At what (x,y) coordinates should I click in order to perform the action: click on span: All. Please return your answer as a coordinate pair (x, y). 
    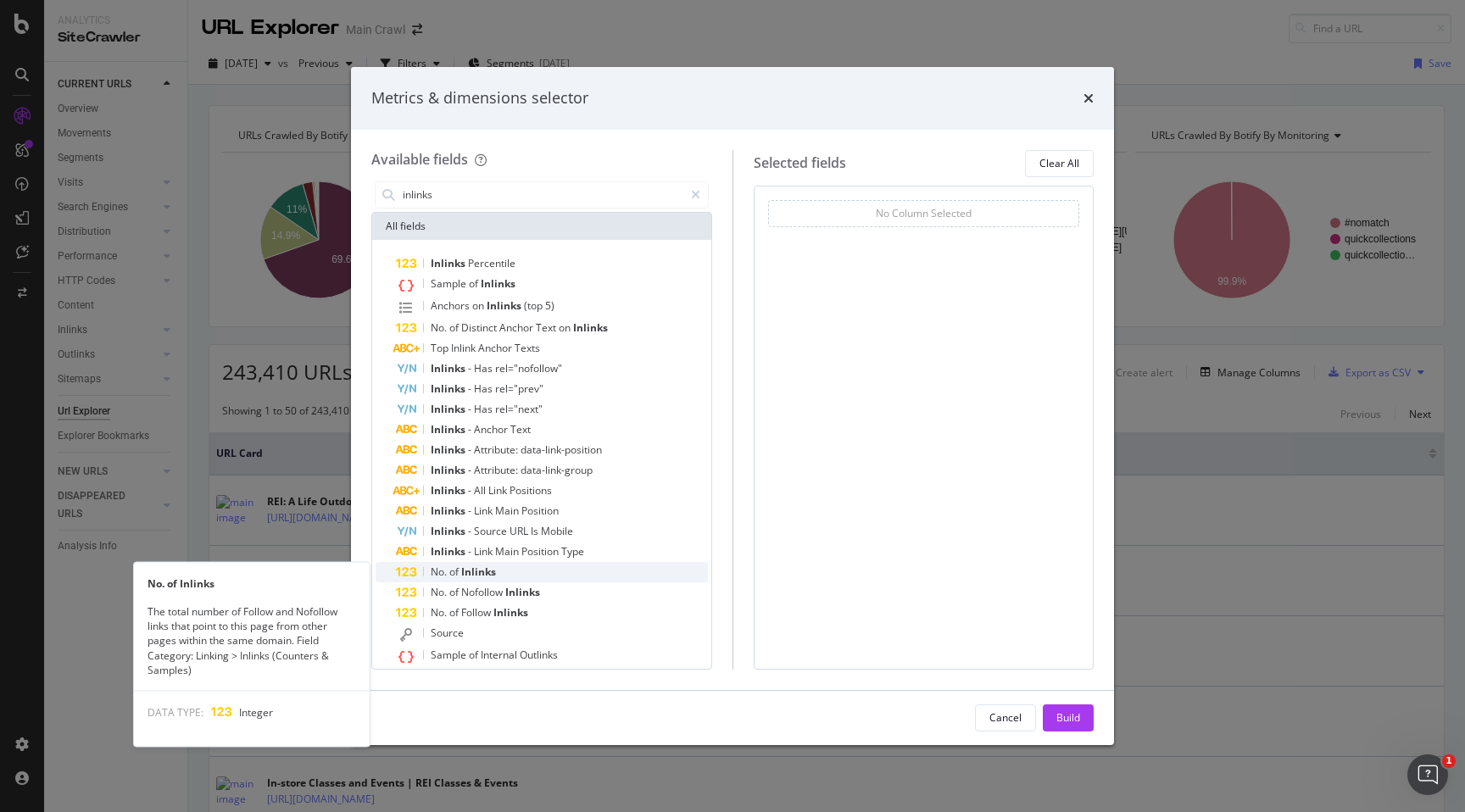
    Looking at the image, I should click on (480, 490).